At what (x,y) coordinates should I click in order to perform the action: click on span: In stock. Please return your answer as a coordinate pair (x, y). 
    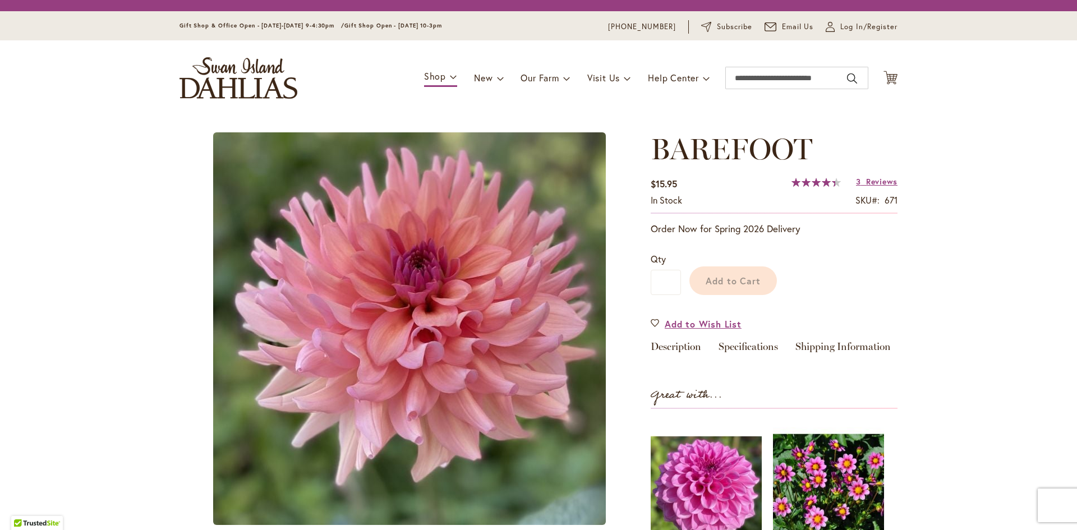
    Looking at the image, I should click on (666, 200).